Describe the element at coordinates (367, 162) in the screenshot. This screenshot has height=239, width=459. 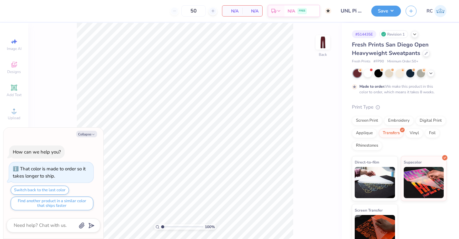
I see `span: Direct-to-film` at that location.